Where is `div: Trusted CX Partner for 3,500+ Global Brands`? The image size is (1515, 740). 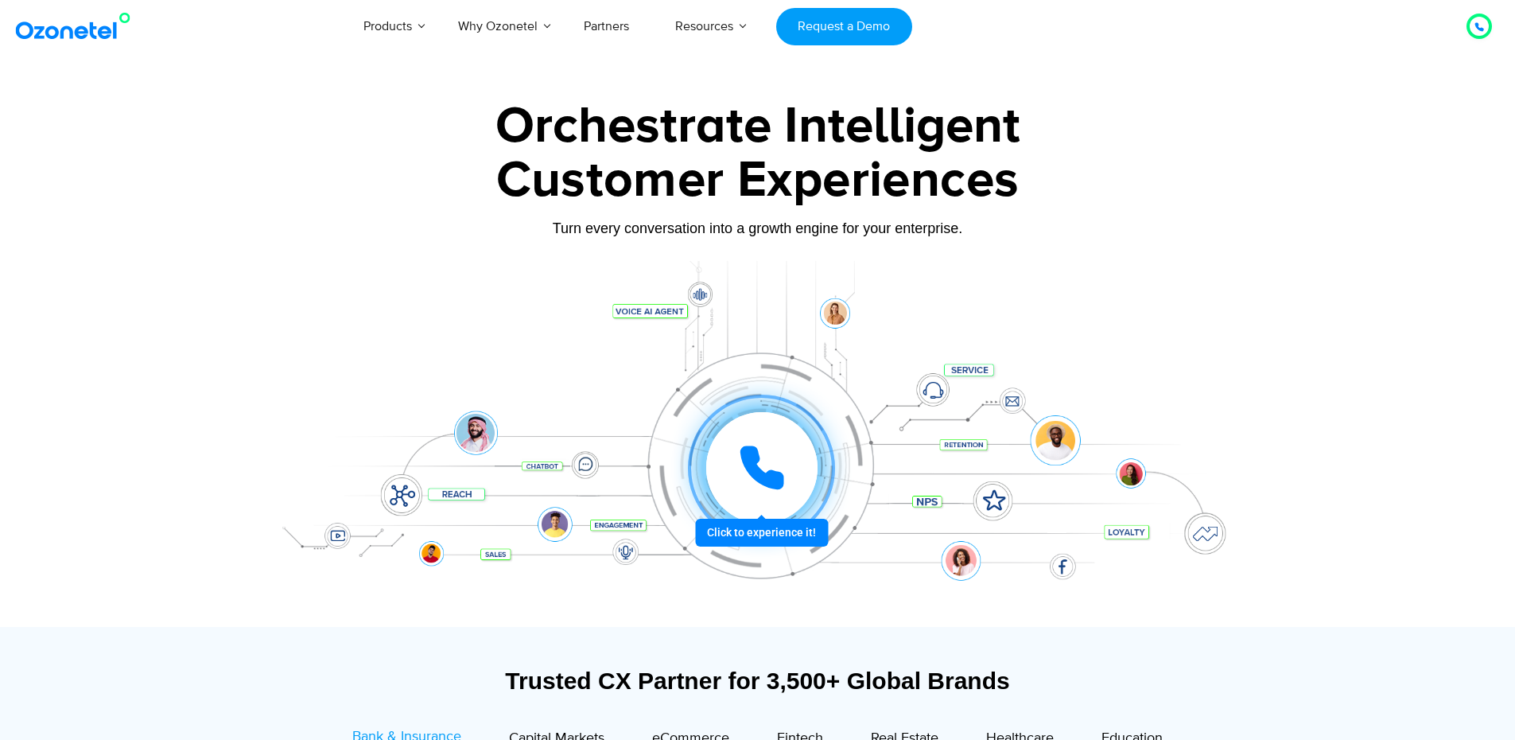 div: Trusted CX Partner for 3,500+ Global Brands is located at coordinates (758, 680).